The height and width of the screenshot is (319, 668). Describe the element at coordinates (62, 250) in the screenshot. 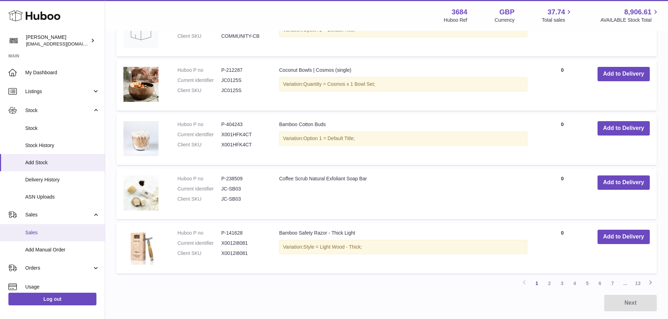

I see `span: Add Manual Order` at that location.